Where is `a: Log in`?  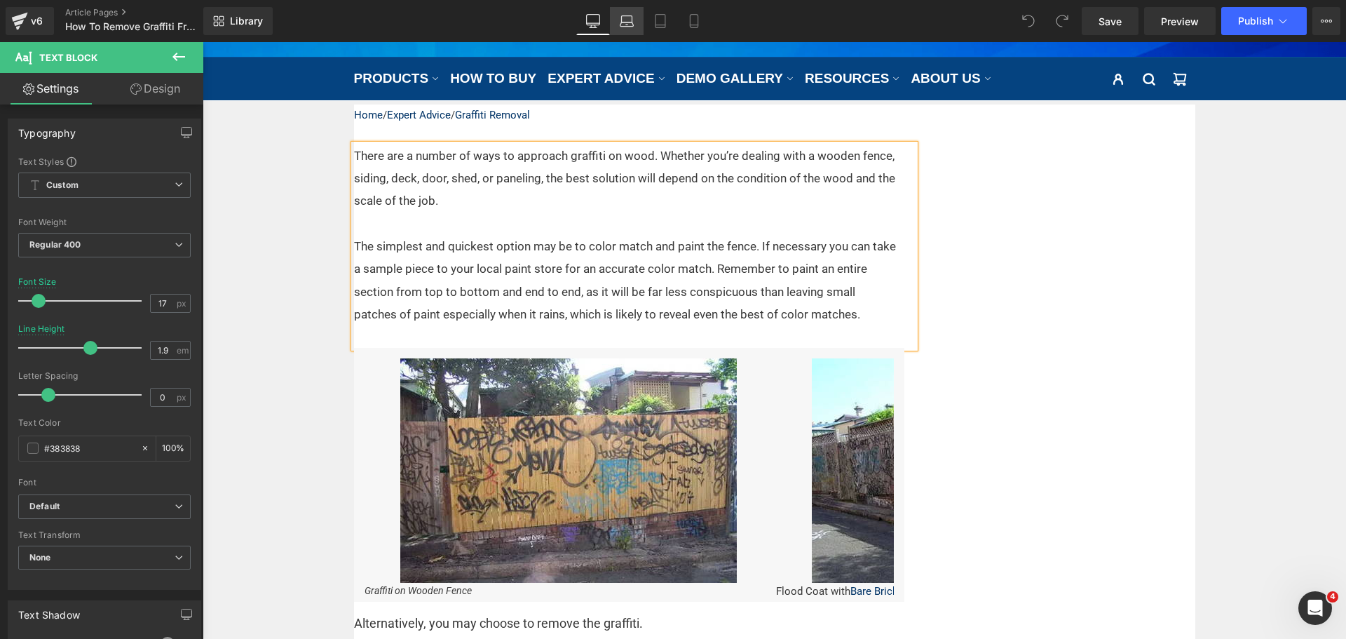
a: Log in is located at coordinates (916, 37).